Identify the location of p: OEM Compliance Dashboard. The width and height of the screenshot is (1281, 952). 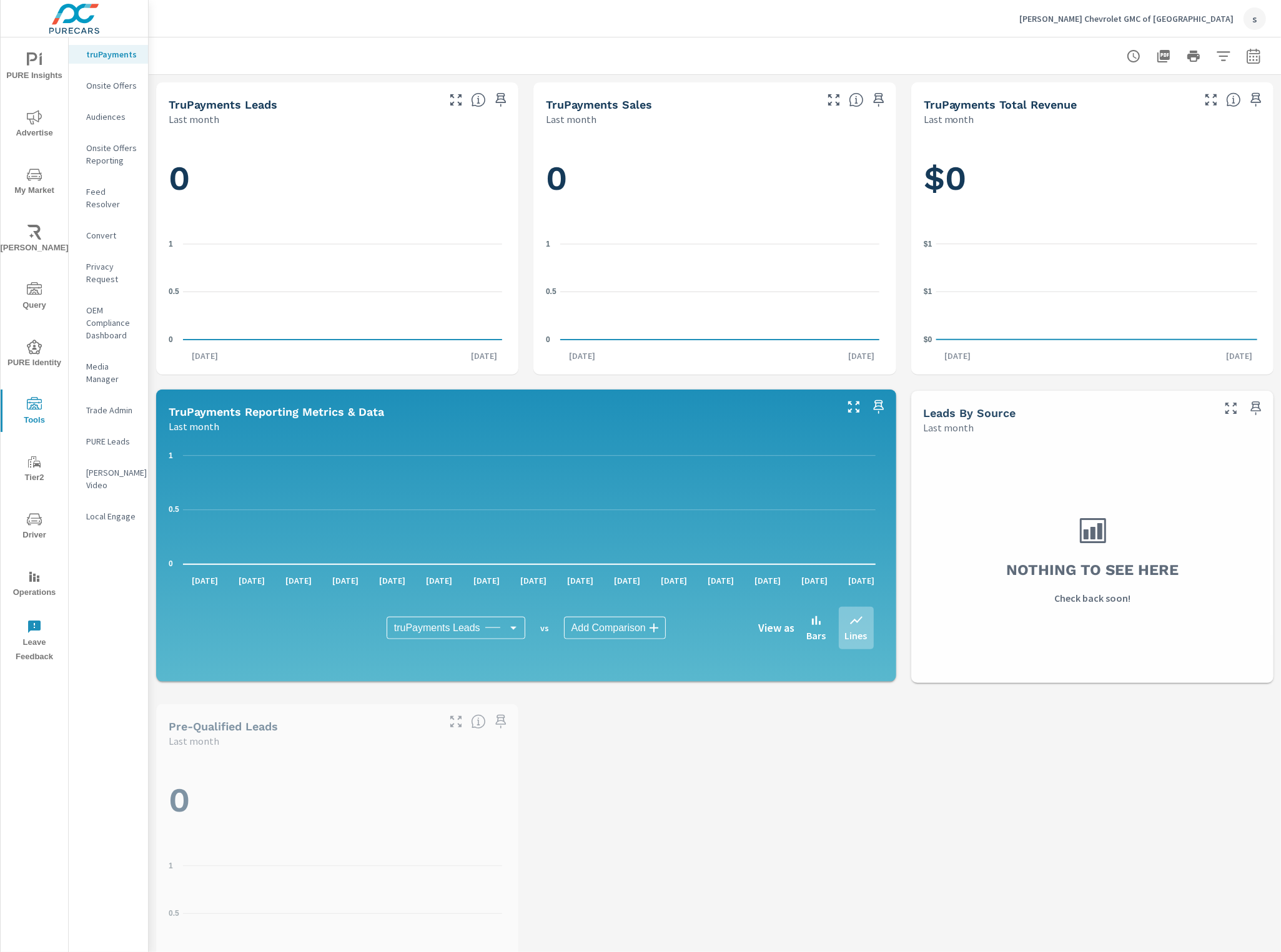
(111, 323).